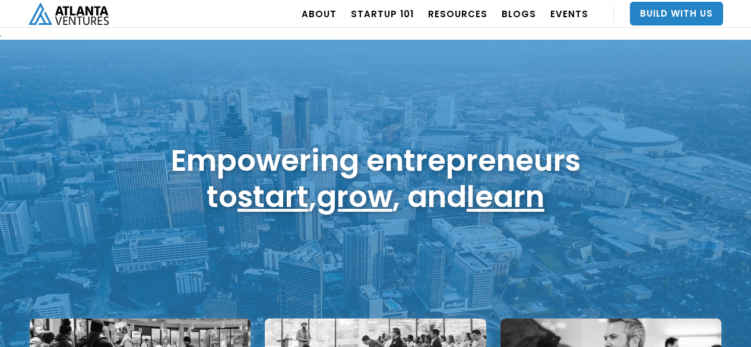 The image size is (751, 347). What do you see at coordinates (505, 197) in the screenshot?
I see `a: learn` at bounding box center [505, 197].